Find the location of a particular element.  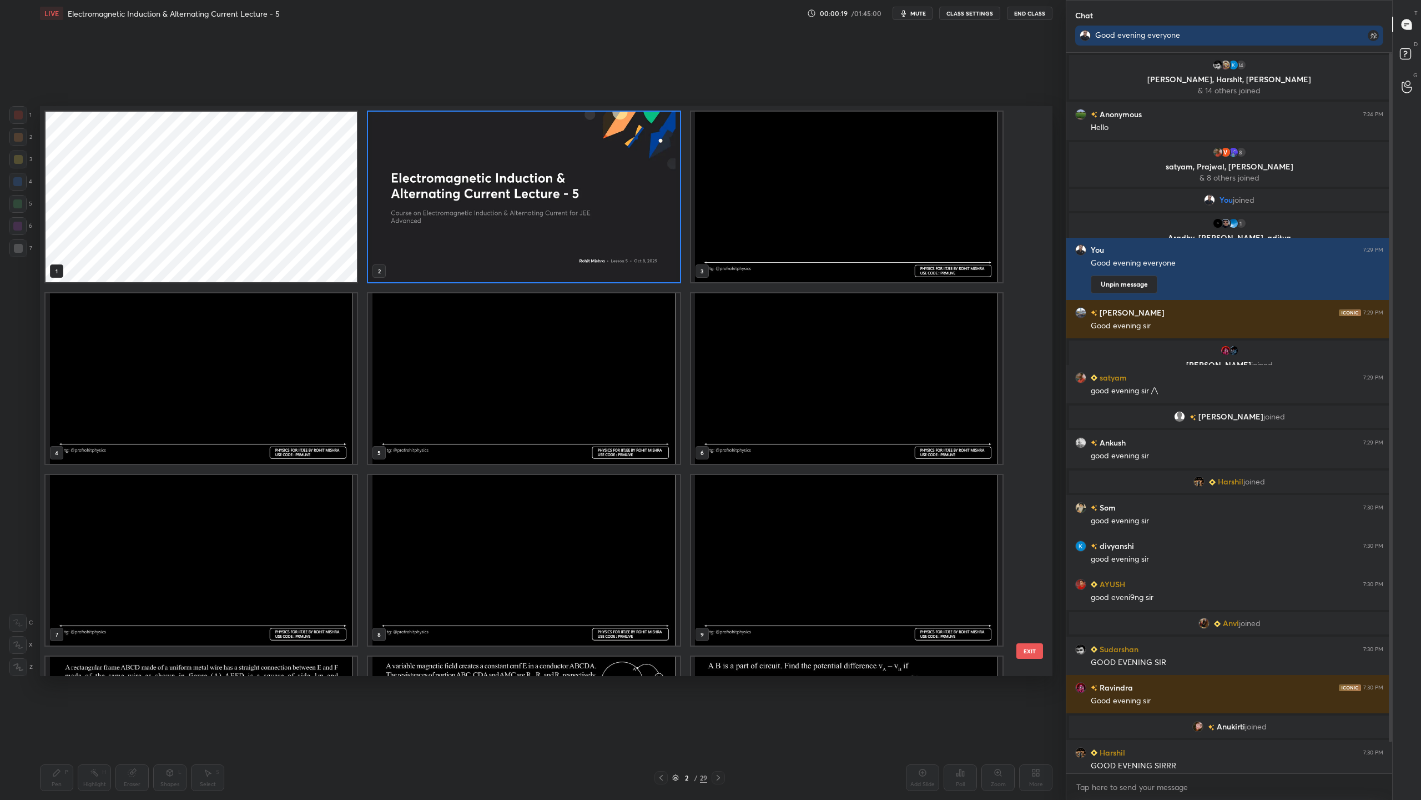

p: G is located at coordinates (1416, 75).